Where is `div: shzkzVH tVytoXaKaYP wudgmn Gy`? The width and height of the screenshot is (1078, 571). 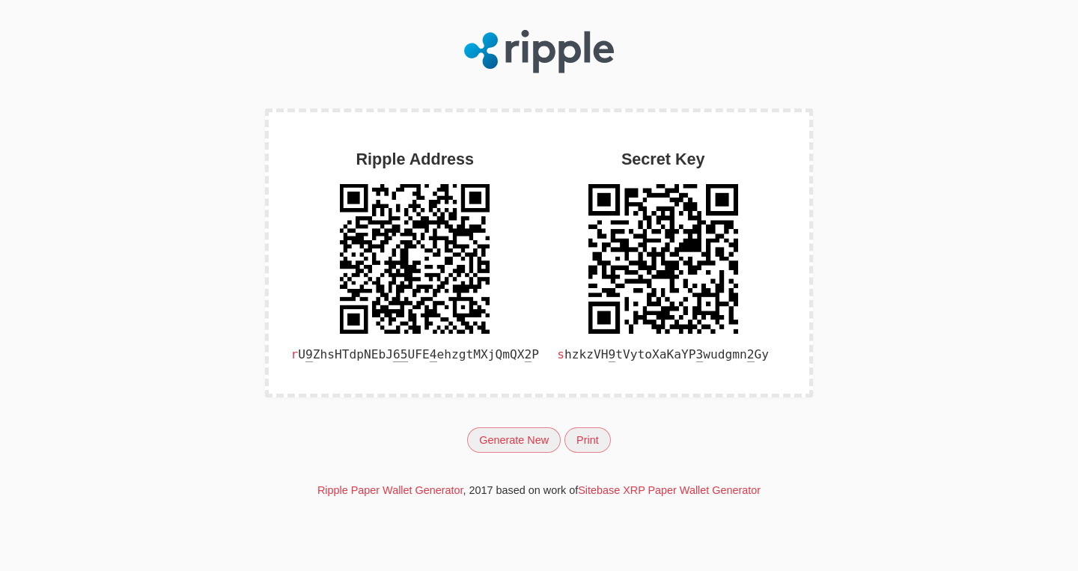 div: shzkzVH tVytoXaKaYP wudgmn Gy is located at coordinates (662, 355).